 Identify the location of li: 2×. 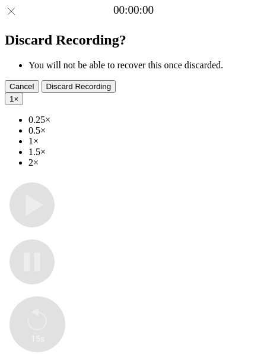
(145, 163).